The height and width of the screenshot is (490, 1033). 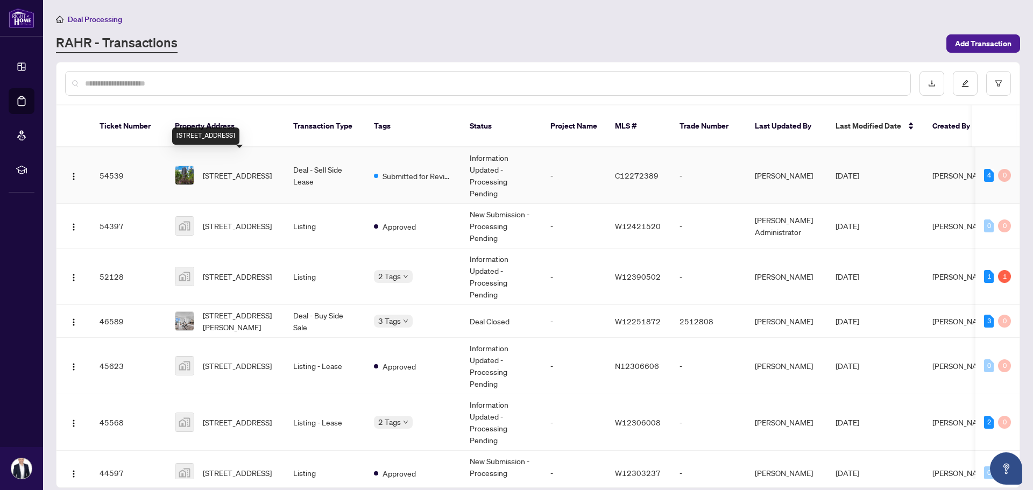 What do you see at coordinates (501, 226) in the screenshot?
I see `td: New Submission - Processing Pending` at bounding box center [501, 226].